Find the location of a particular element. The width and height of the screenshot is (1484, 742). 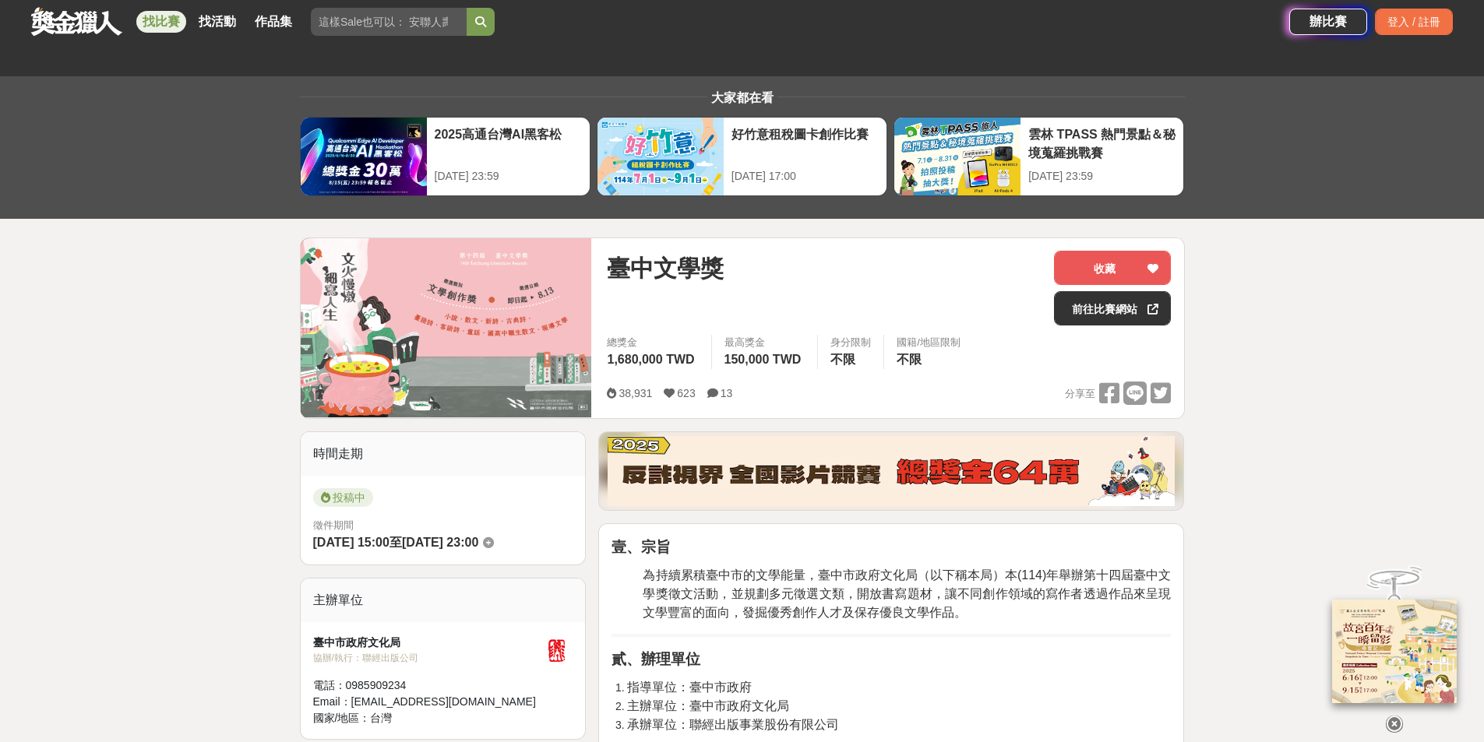

div: 電話： 0985909234 is located at coordinates (428, 685).